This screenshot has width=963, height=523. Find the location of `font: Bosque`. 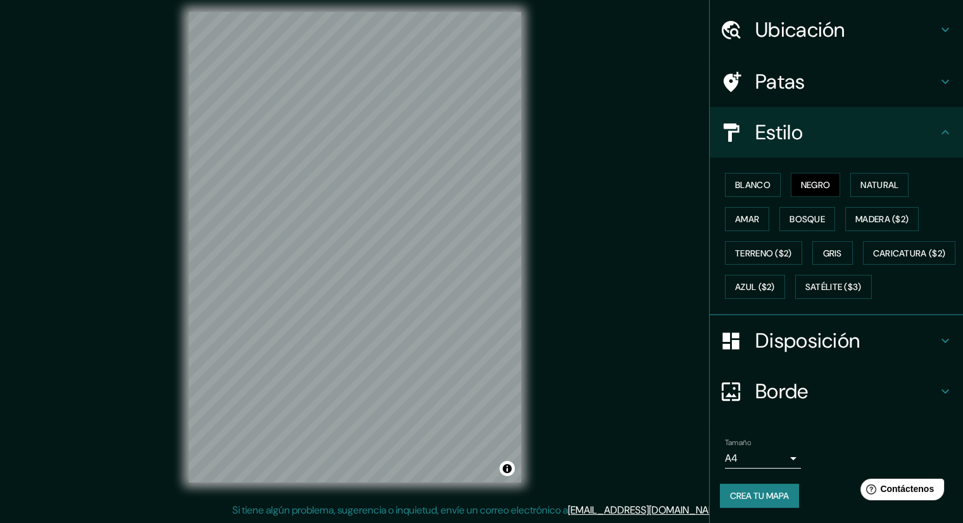

font: Bosque is located at coordinates (808, 219).